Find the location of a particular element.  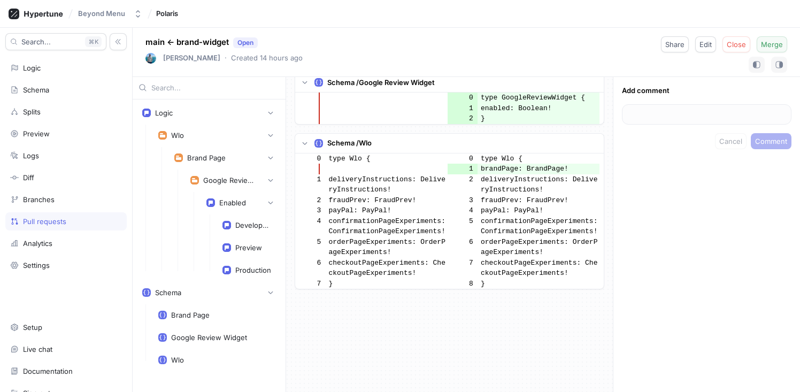

button: Merge is located at coordinates (771, 44).